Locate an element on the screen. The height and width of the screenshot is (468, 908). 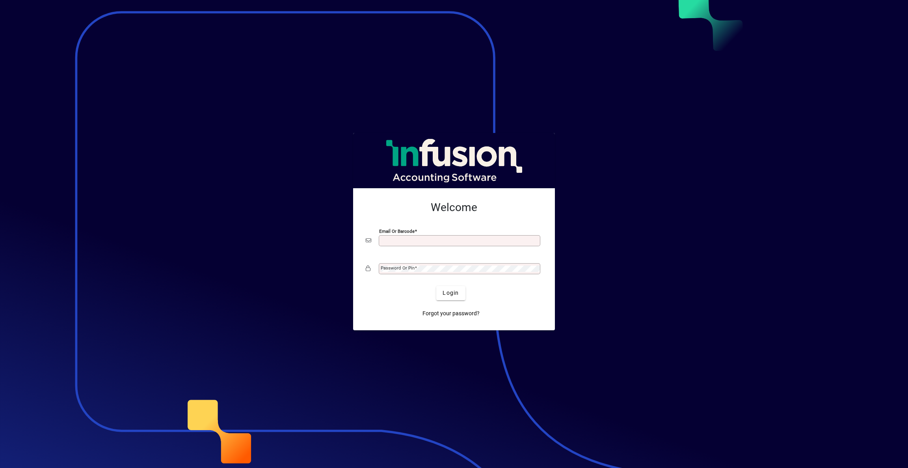
span: Forgot your password? is located at coordinates (451, 313).